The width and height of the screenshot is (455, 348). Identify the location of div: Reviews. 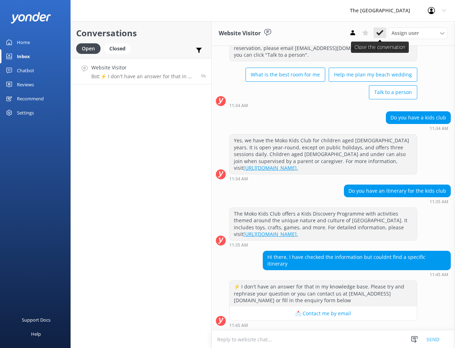
(25, 85).